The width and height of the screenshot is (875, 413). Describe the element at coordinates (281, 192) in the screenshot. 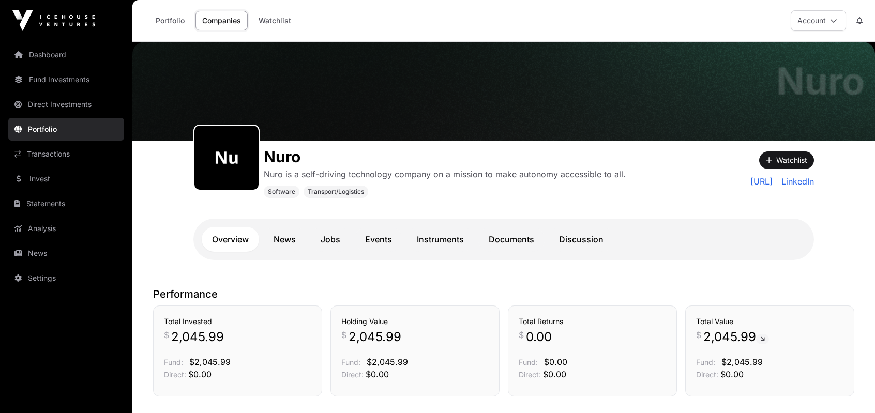

I see `span: Software` at that location.